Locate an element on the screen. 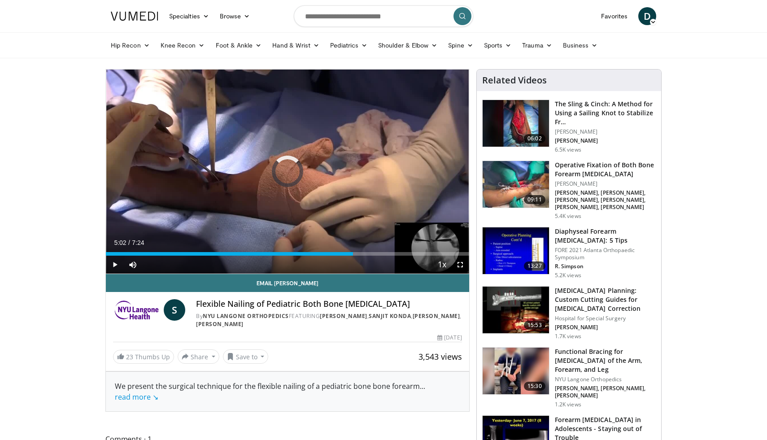 Image resolution: width=767 pixels, height=440 pixels. a: Pediatrics is located at coordinates (349, 45).